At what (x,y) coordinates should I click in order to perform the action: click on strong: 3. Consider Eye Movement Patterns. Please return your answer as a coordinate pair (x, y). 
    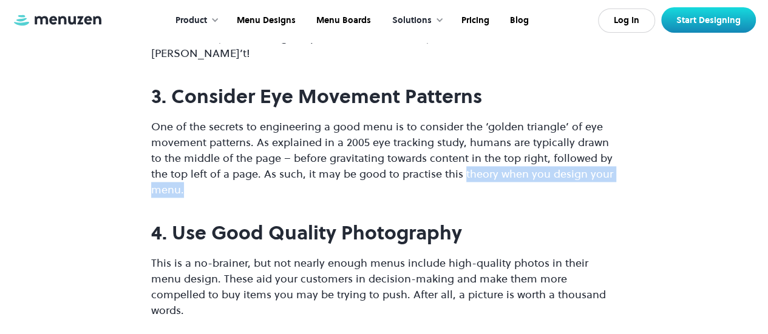
    Looking at the image, I should click on (316, 97).